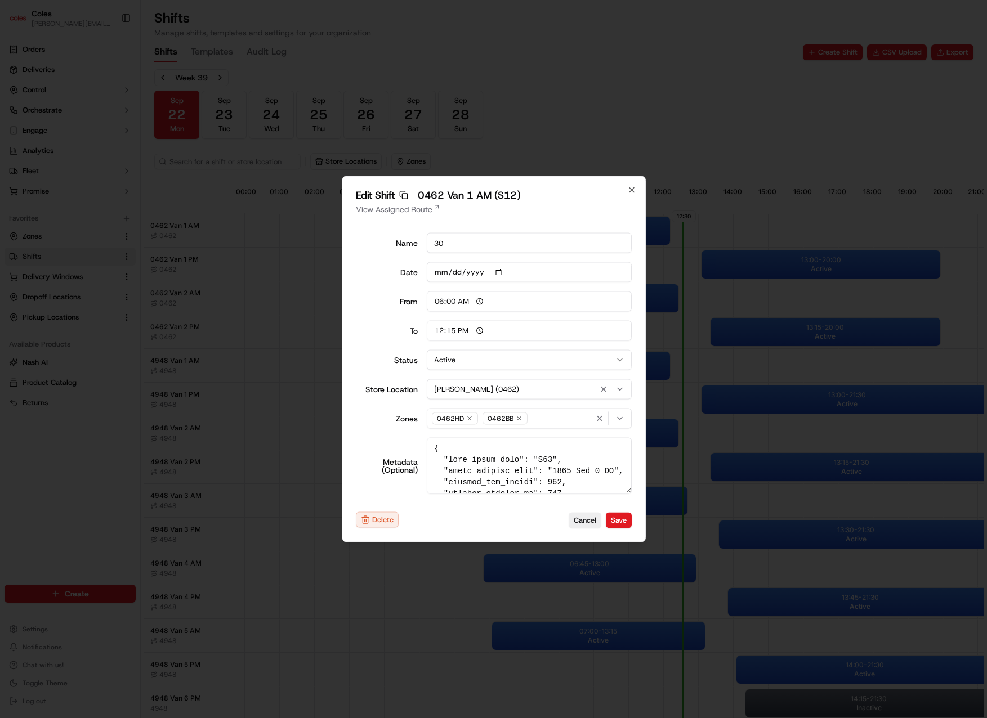 This screenshot has width=987, height=718. I want to click on span: 0462 Van 1 AM (S12), so click(469, 195).